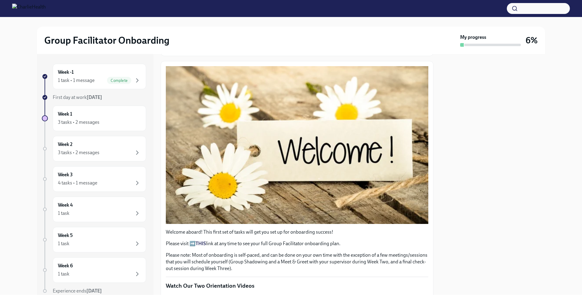 The height and width of the screenshot is (301, 582). I want to click on h6: Week -1, so click(66, 72).